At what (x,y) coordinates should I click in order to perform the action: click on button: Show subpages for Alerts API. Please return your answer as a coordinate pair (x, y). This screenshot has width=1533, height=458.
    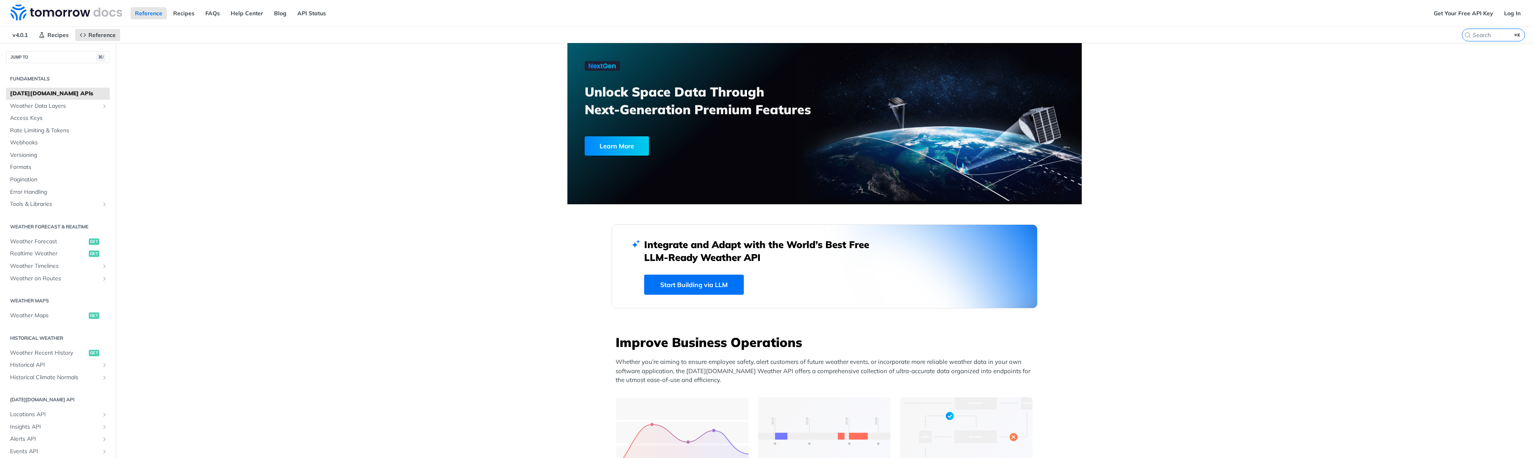
    Looking at the image, I should click on (104, 439).